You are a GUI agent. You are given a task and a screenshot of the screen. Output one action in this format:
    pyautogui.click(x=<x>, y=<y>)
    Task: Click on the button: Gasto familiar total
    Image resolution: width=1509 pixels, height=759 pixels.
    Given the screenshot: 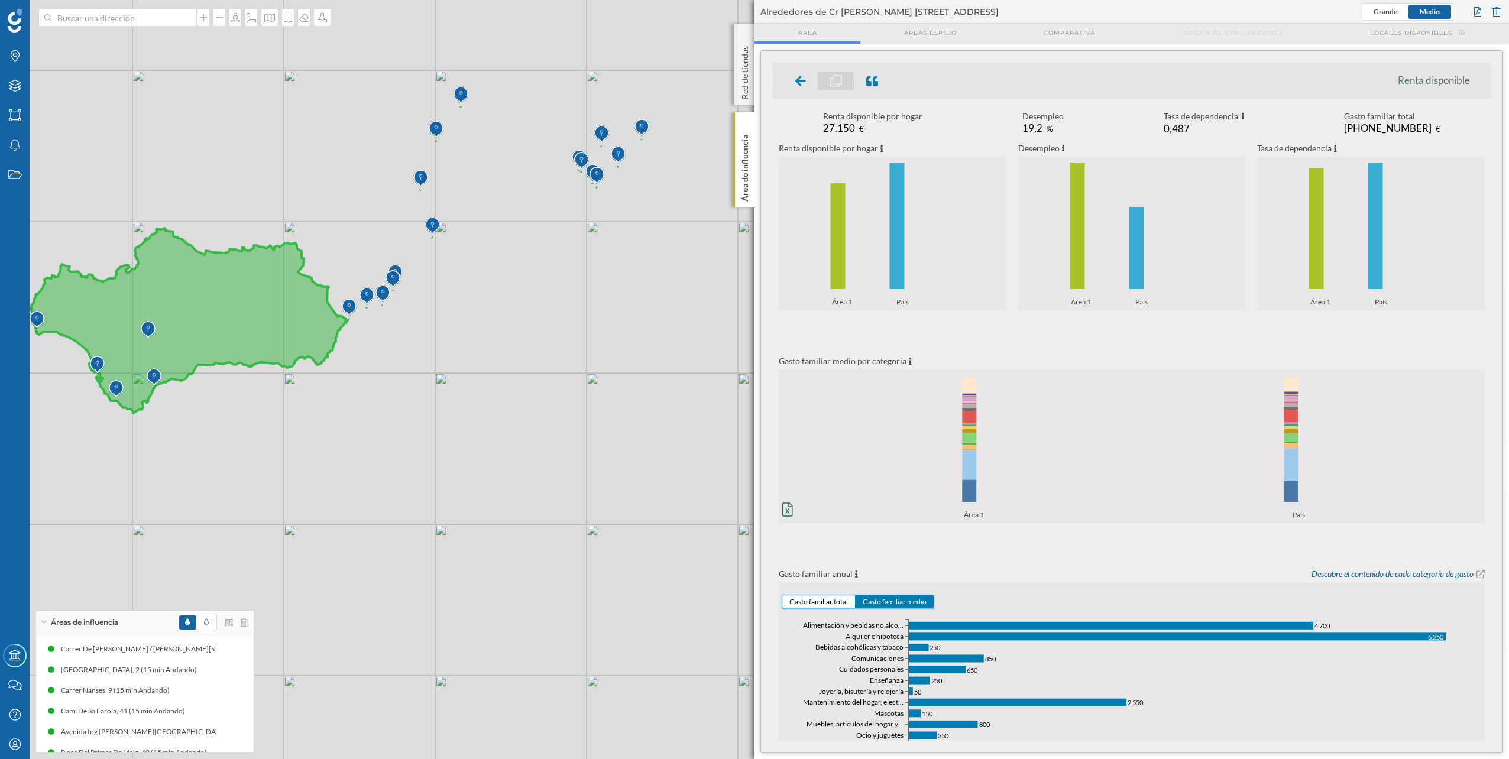 What is the action you would take?
    pyautogui.click(x=819, y=602)
    